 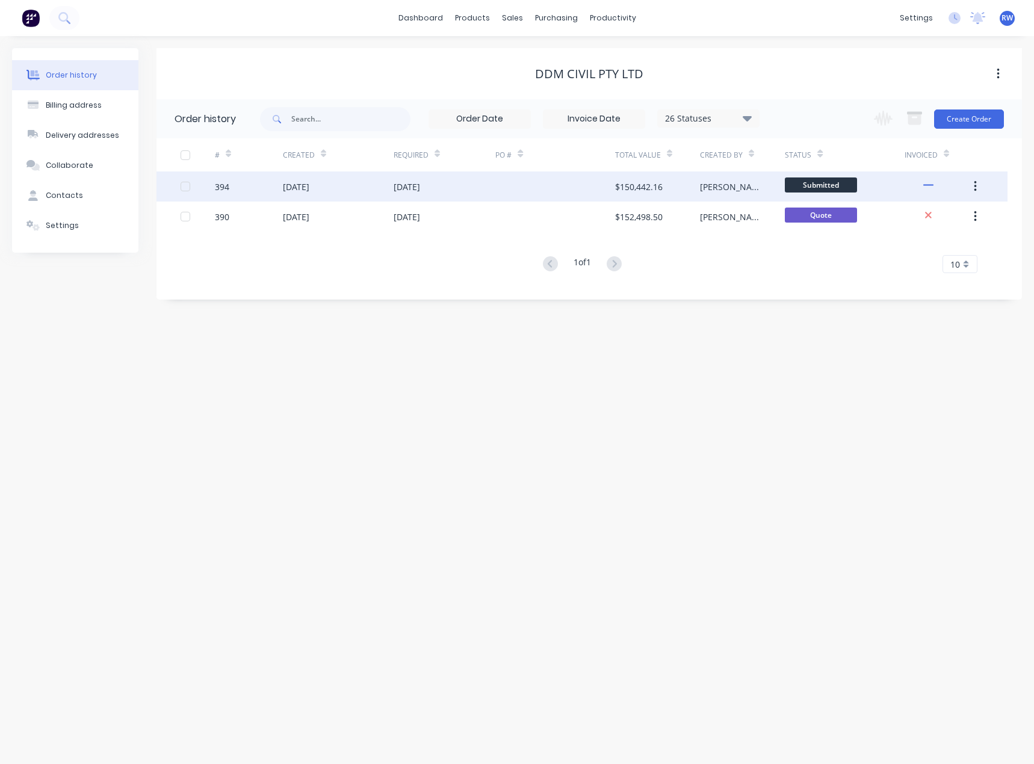 I want to click on button: Create Order, so click(x=969, y=119).